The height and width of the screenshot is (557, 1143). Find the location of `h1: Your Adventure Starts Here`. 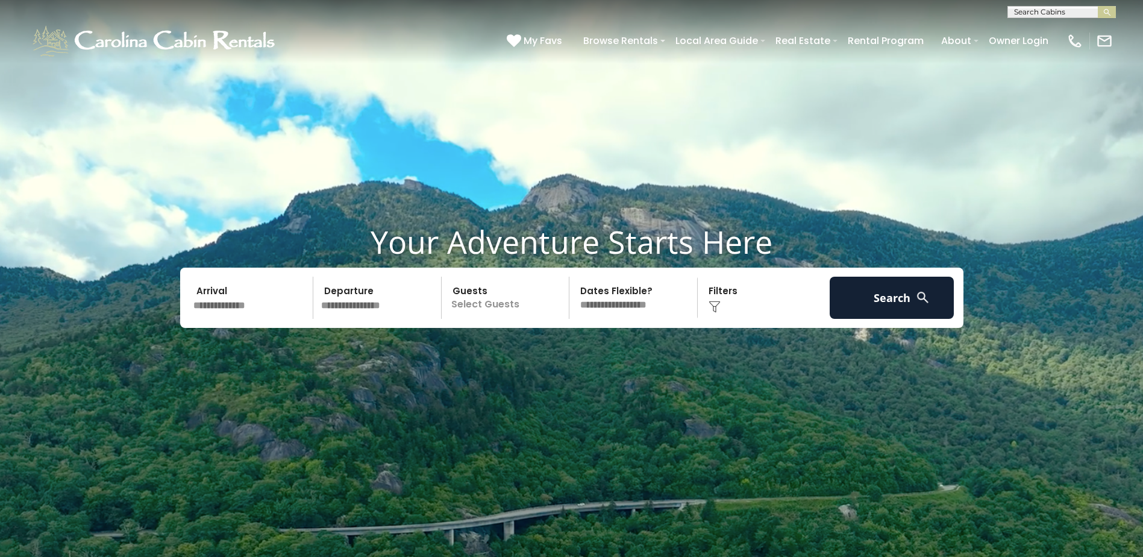

h1: Your Adventure Starts Here is located at coordinates (571, 242).